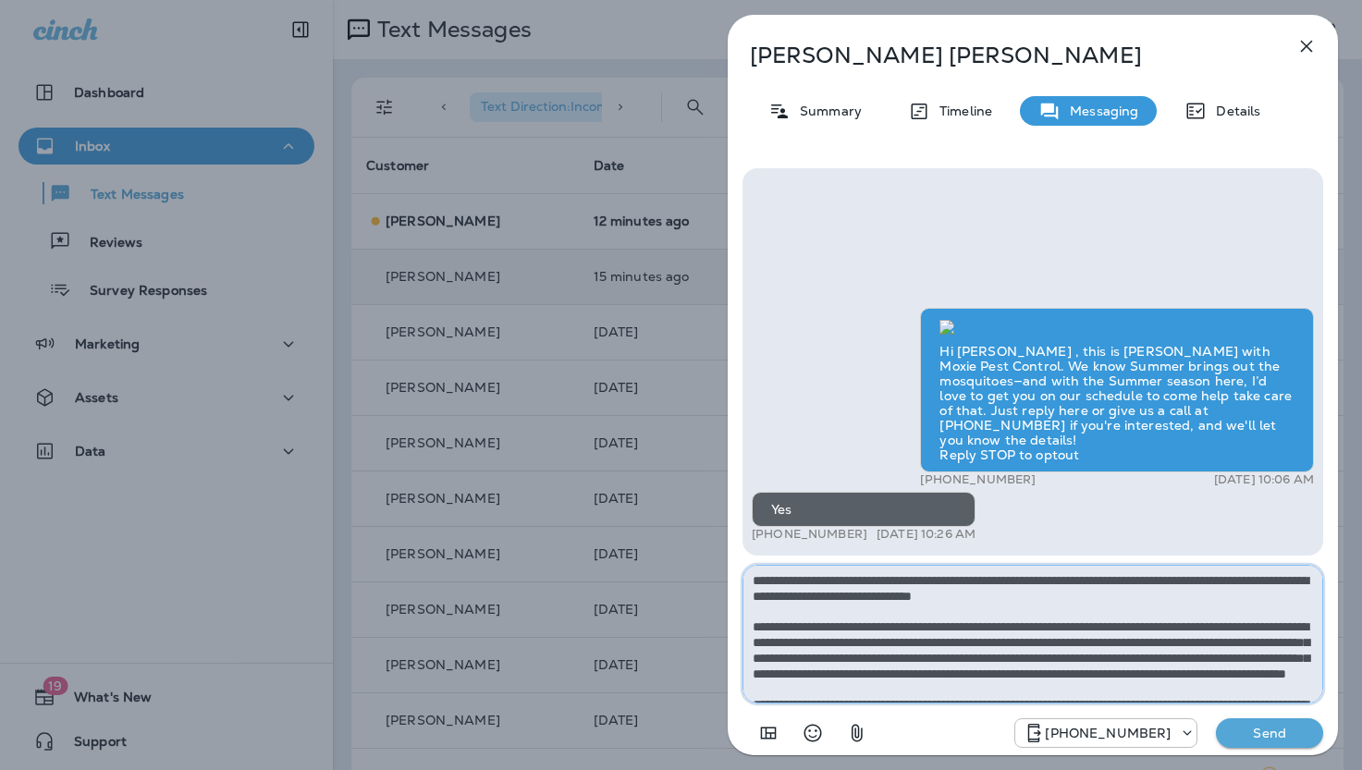 The height and width of the screenshot is (770, 1362). What do you see at coordinates (813, 733) in the screenshot?
I see `button: Select an emoji` at bounding box center [813, 733].